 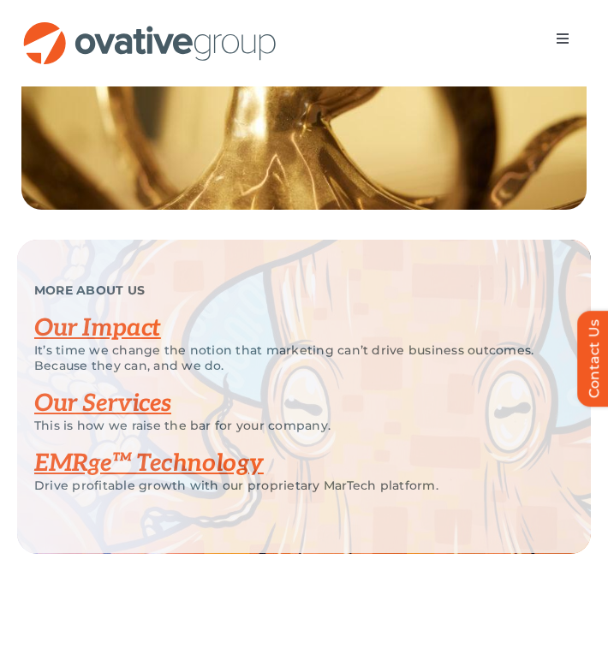 What do you see at coordinates (149, 463) in the screenshot?
I see `a: EMRge™ Technology` at bounding box center [149, 463].